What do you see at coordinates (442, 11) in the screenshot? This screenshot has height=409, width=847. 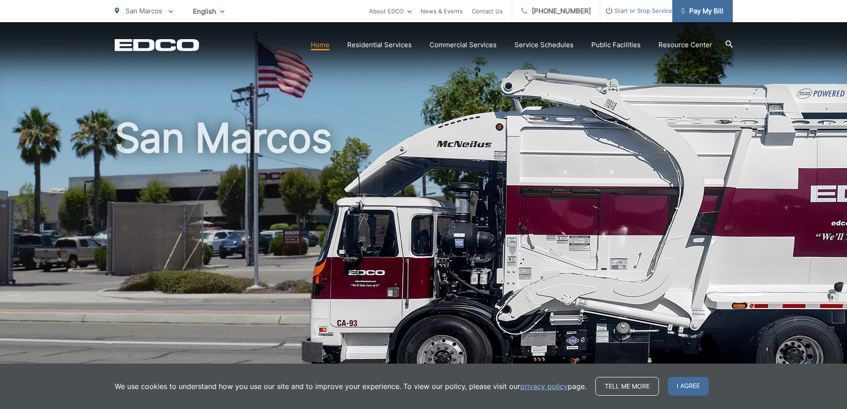 I see `a: News & Events` at bounding box center [442, 11].